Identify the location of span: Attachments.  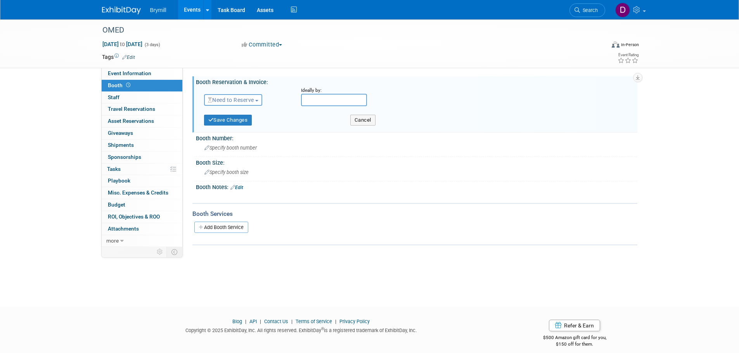
(123, 229).